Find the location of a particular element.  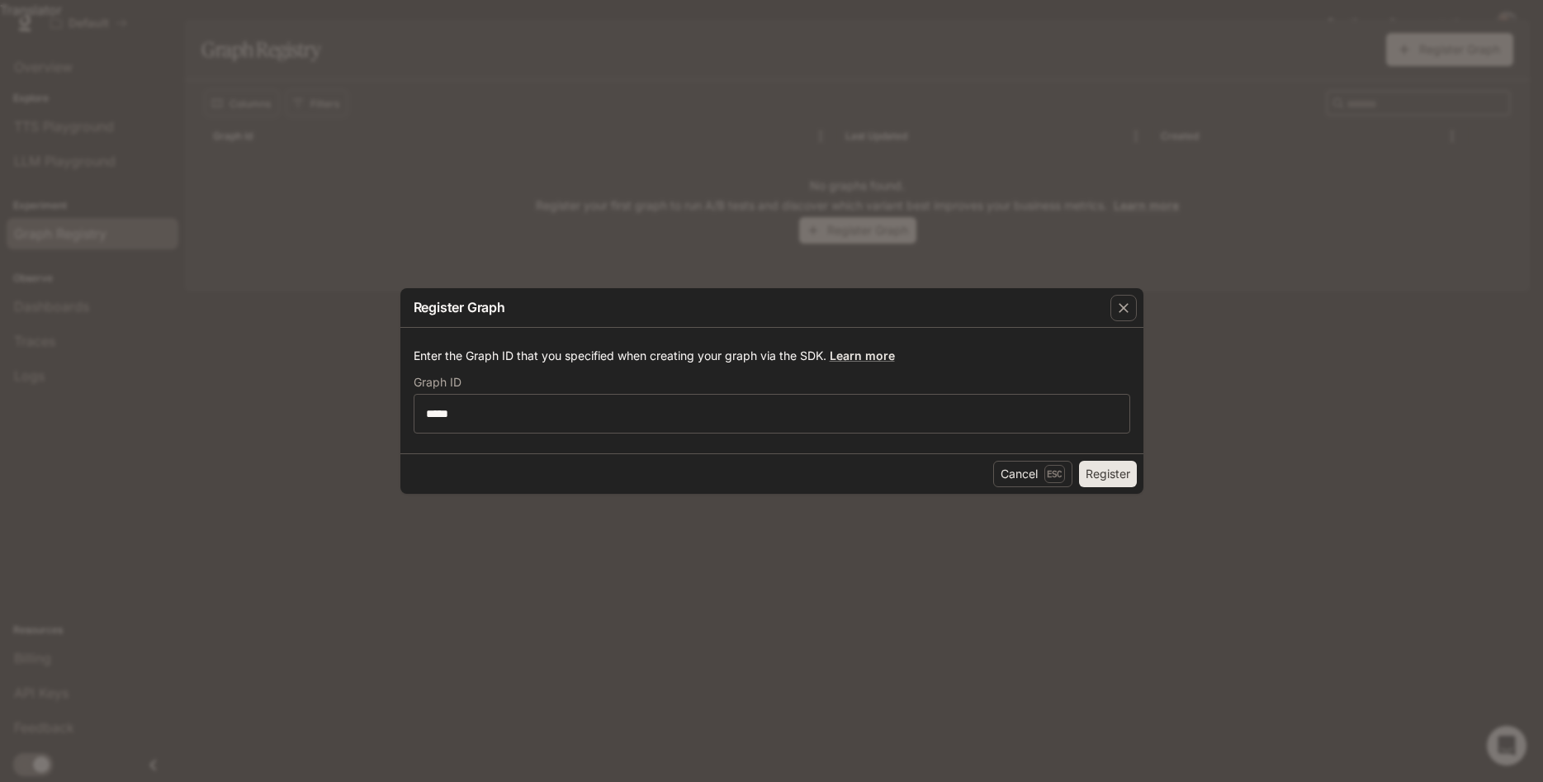

p: Esc is located at coordinates (1054, 474).